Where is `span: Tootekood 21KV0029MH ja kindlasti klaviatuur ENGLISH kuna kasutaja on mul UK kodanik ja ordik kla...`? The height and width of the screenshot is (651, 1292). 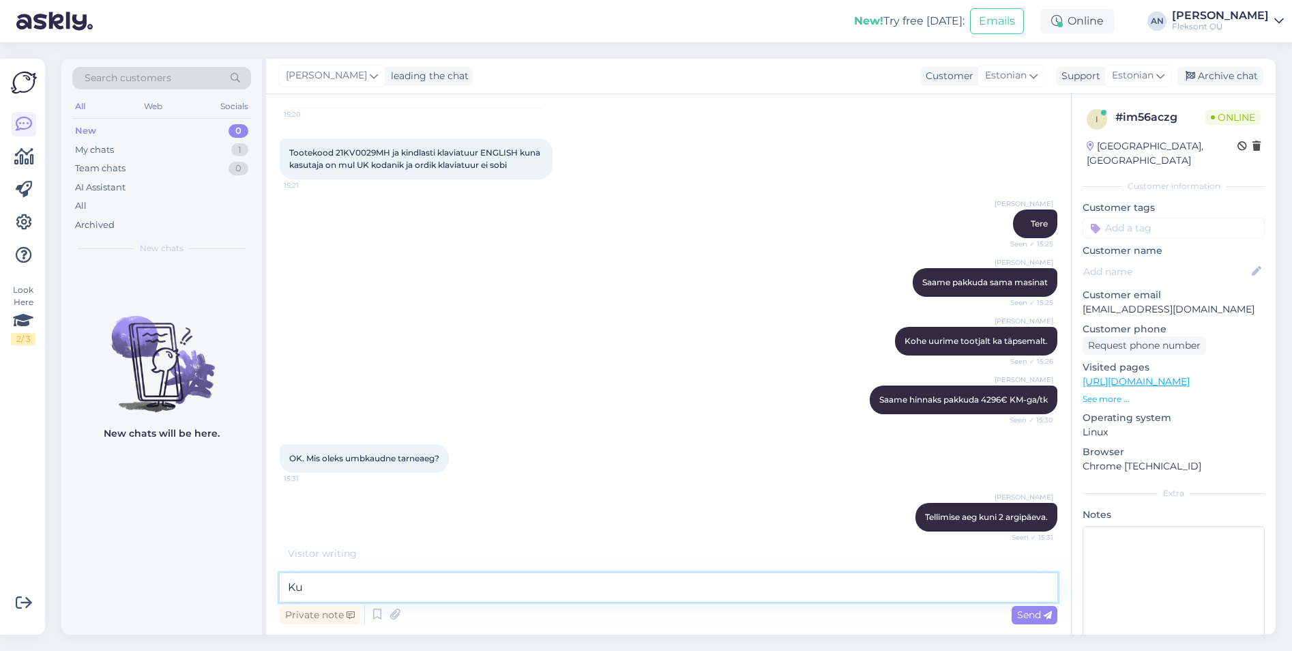
span: Tootekood 21KV0029MH ja kindlasti klaviatuur ENGLISH kuna kasutaja on mul UK kodanik ja ordik kla... is located at coordinates (416, 158).